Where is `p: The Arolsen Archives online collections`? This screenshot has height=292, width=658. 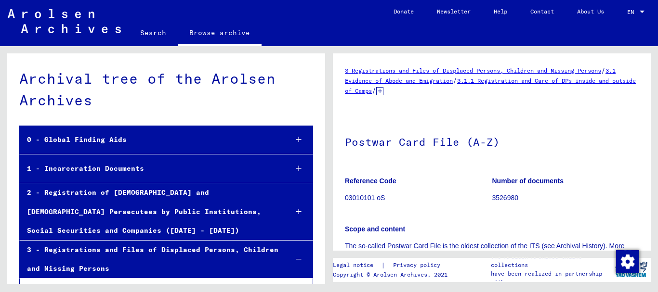
p: The Arolsen Archives online collections is located at coordinates (551, 261).